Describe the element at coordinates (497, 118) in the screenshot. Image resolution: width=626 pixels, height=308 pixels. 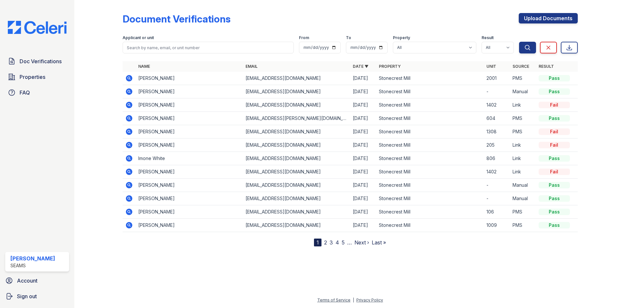
I see `td: 604` at that location.